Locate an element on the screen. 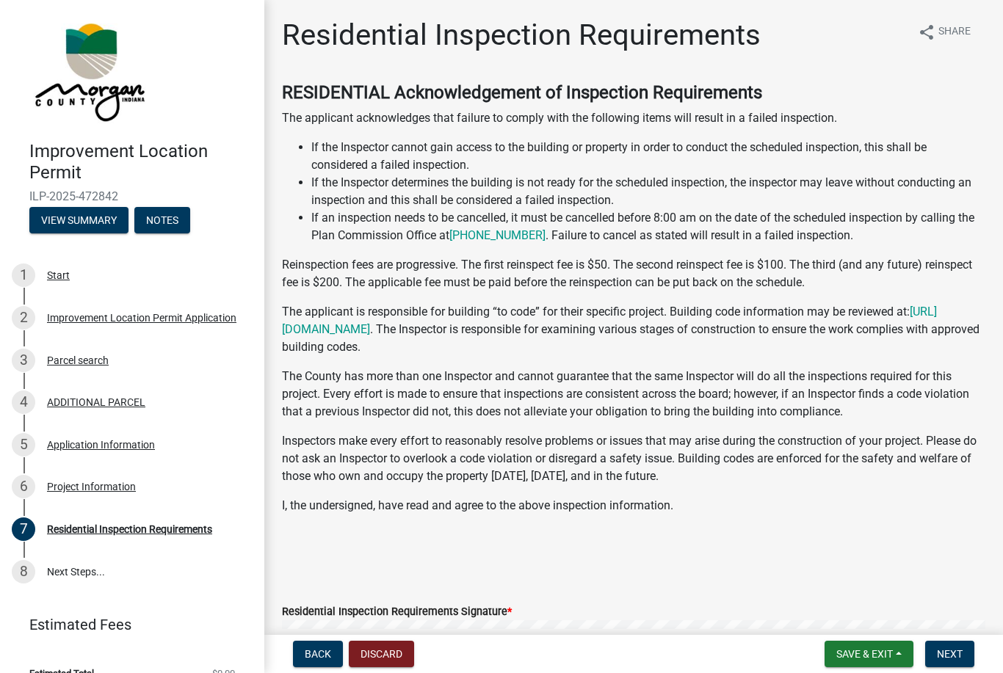 The width and height of the screenshot is (1003, 673). button: Discard is located at coordinates (381, 654).